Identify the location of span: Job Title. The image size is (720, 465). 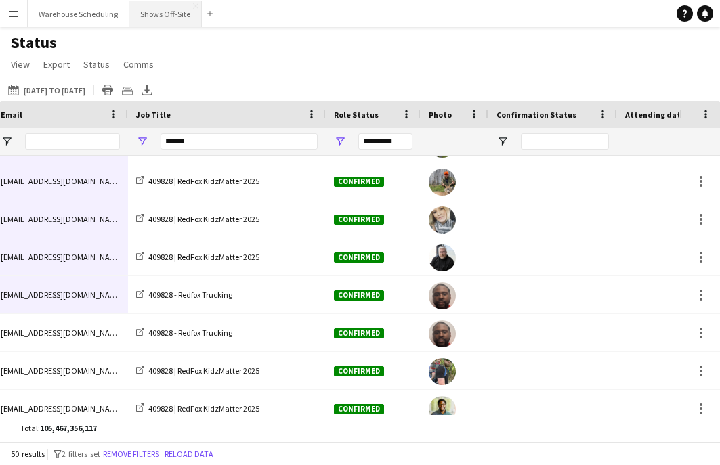
(153, 114).